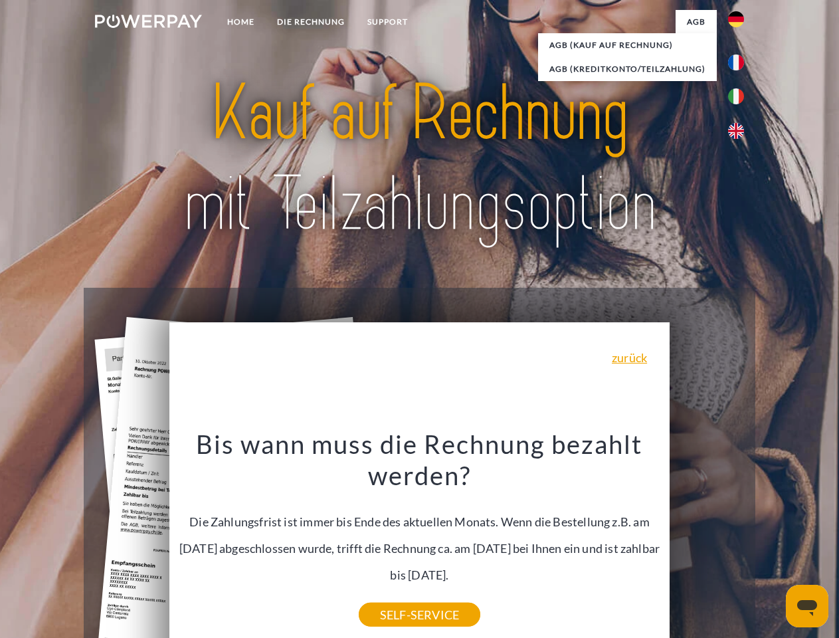  What do you see at coordinates (420, 460) in the screenshot?
I see `h3: Bis wann muss die Rechnung bezahlt werden?` at bounding box center [420, 460].